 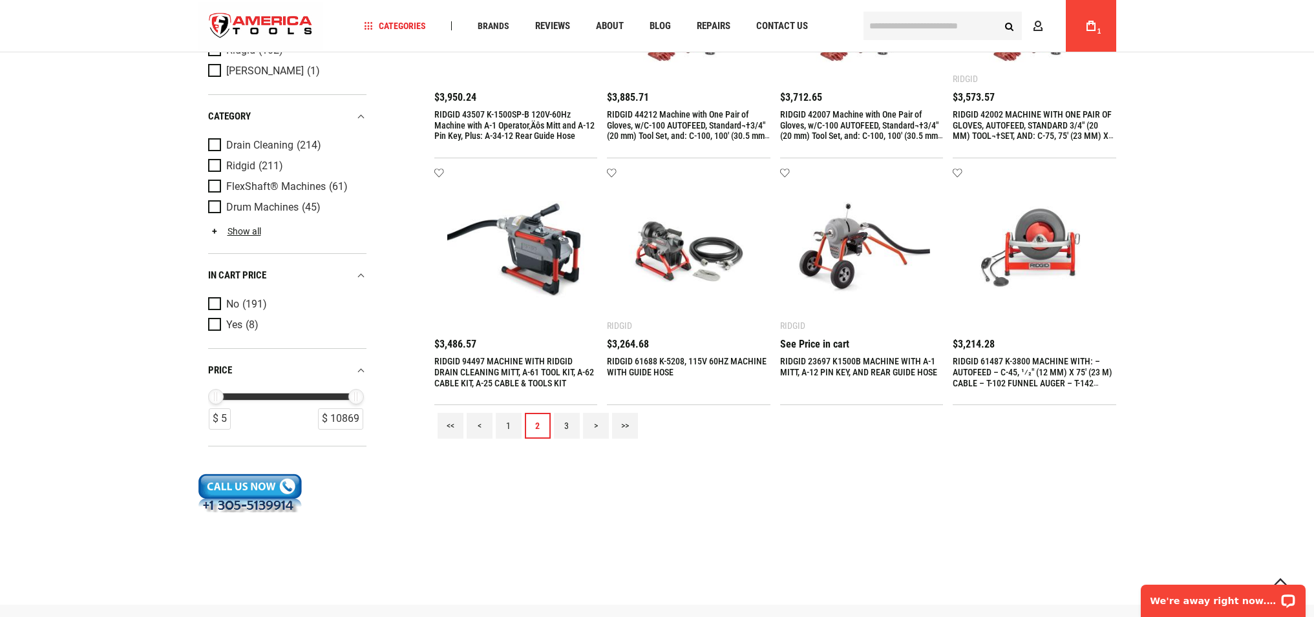 I want to click on img: RIDGID 61688 K-5208, 115V 60HZ MACHINE WITH GUIDE HOSE, so click(x=689, y=250).